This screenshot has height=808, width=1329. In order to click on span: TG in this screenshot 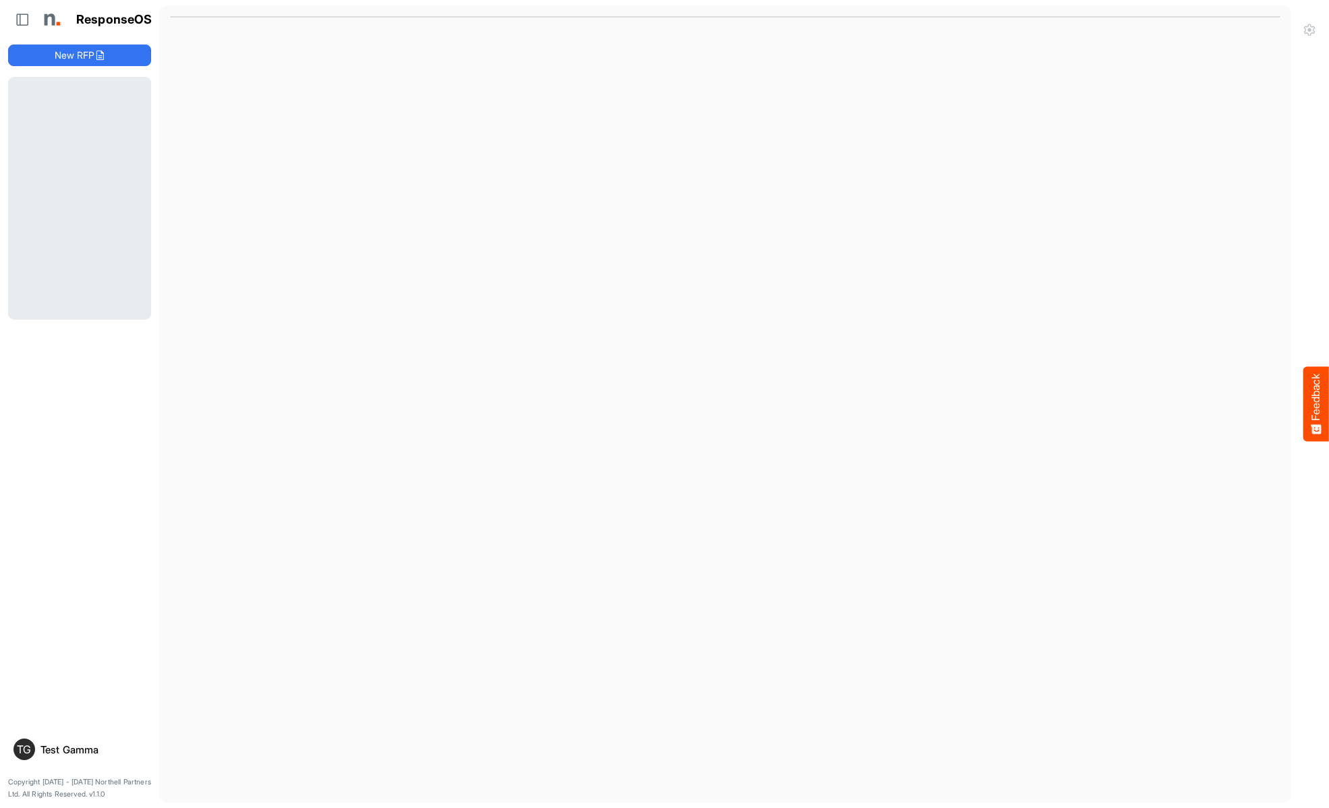, I will do `click(24, 750)`.